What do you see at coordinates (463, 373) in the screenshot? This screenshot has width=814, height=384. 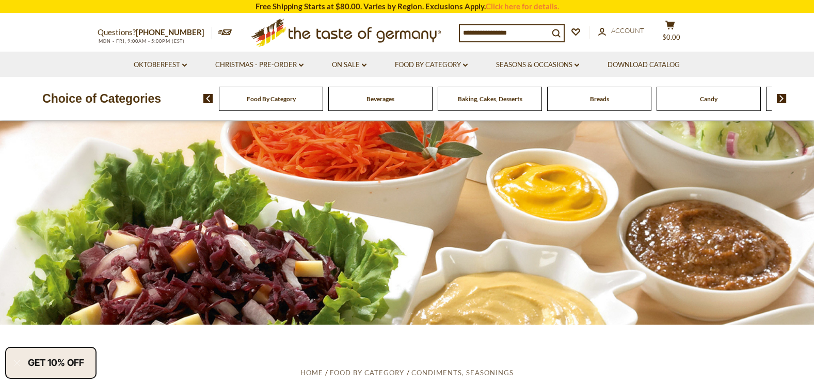 I see `a: Condiments, Seasonings` at bounding box center [463, 373].